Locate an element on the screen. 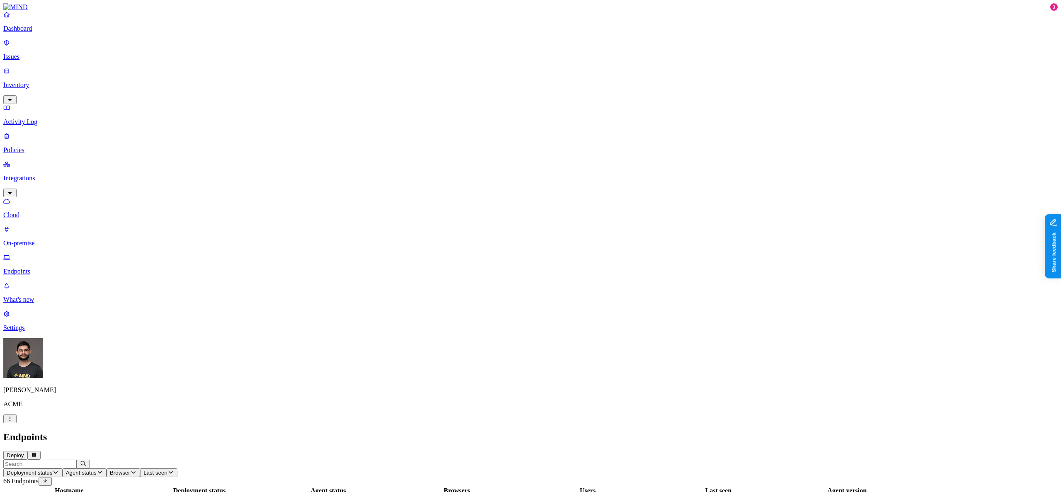 This screenshot has width=1061, height=492. span: Browser is located at coordinates (120, 472).